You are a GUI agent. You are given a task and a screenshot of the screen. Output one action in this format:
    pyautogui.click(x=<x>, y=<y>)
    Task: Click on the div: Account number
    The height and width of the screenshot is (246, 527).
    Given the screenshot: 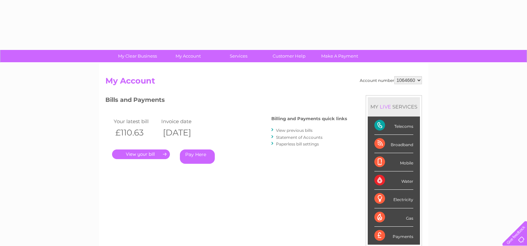 What is the action you would take?
    pyautogui.click(x=391, y=80)
    